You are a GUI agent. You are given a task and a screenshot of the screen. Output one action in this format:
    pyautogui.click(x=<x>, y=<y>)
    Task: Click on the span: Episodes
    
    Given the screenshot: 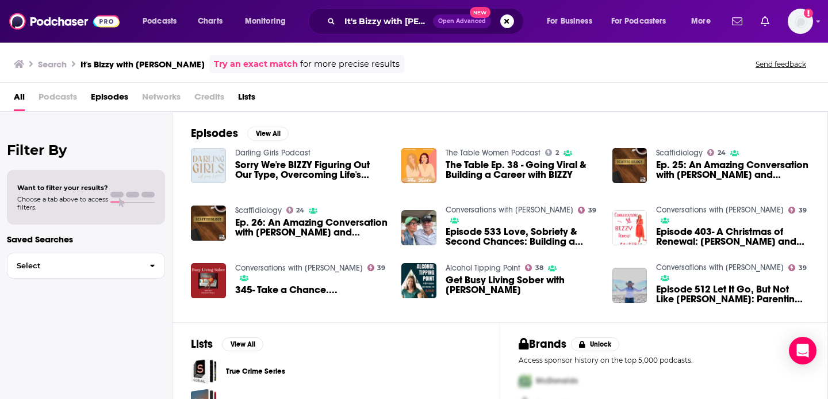 What is the action you would take?
    pyautogui.click(x=109, y=99)
    